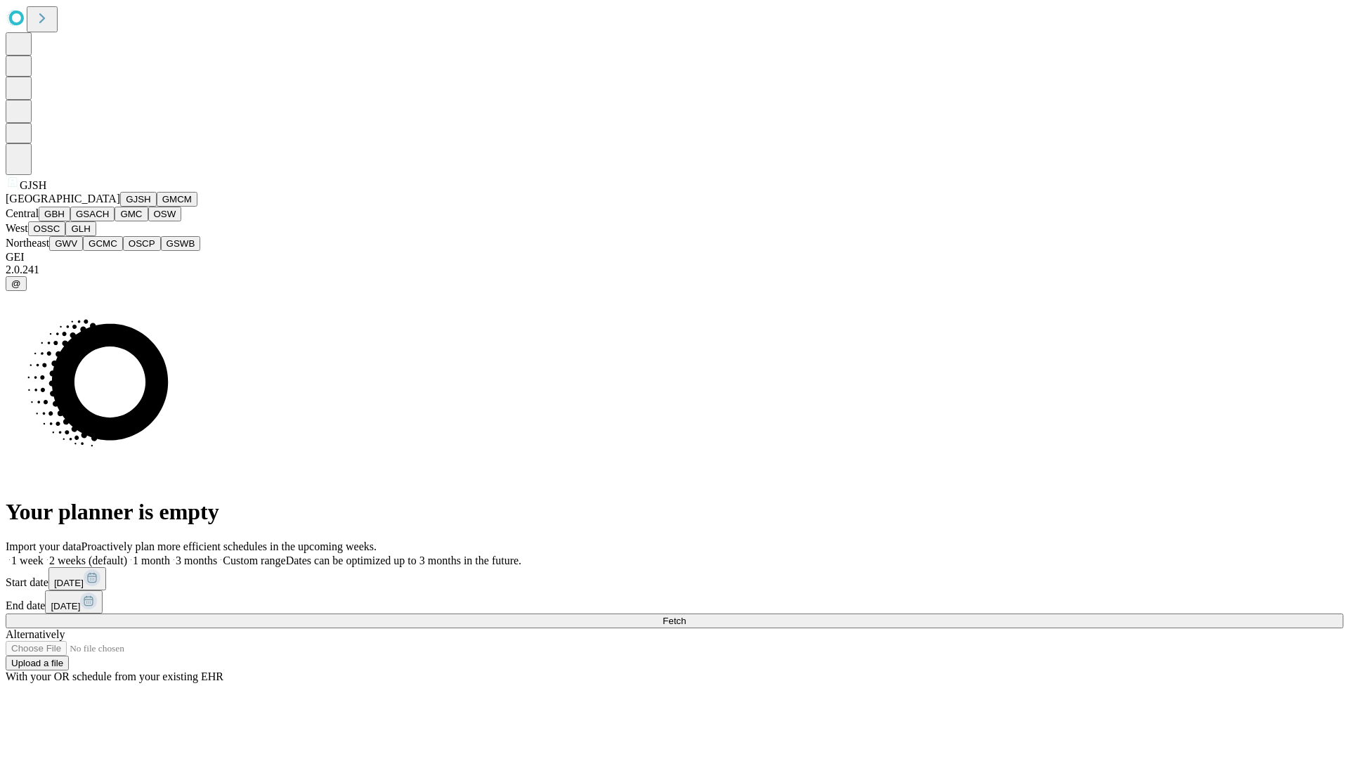 The height and width of the screenshot is (759, 1349). Describe the element at coordinates (142, 243) in the screenshot. I see `button: OSCP` at that location.